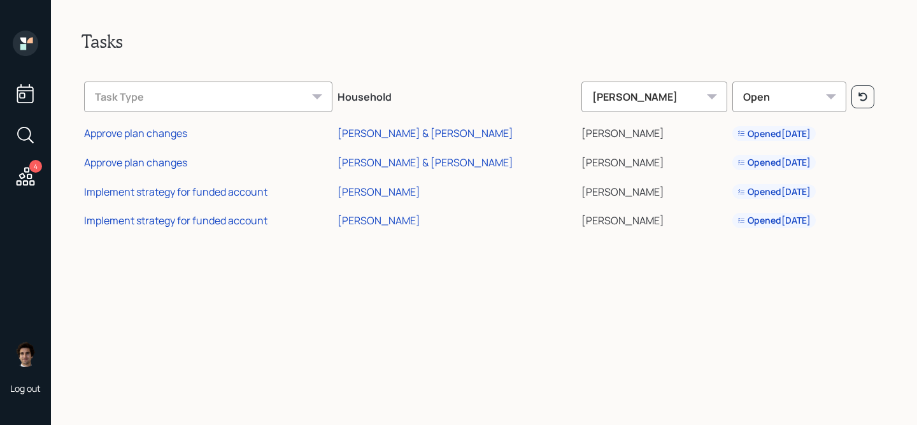 The height and width of the screenshot is (425, 917). I want to click on div: Open, so click(789, 97).